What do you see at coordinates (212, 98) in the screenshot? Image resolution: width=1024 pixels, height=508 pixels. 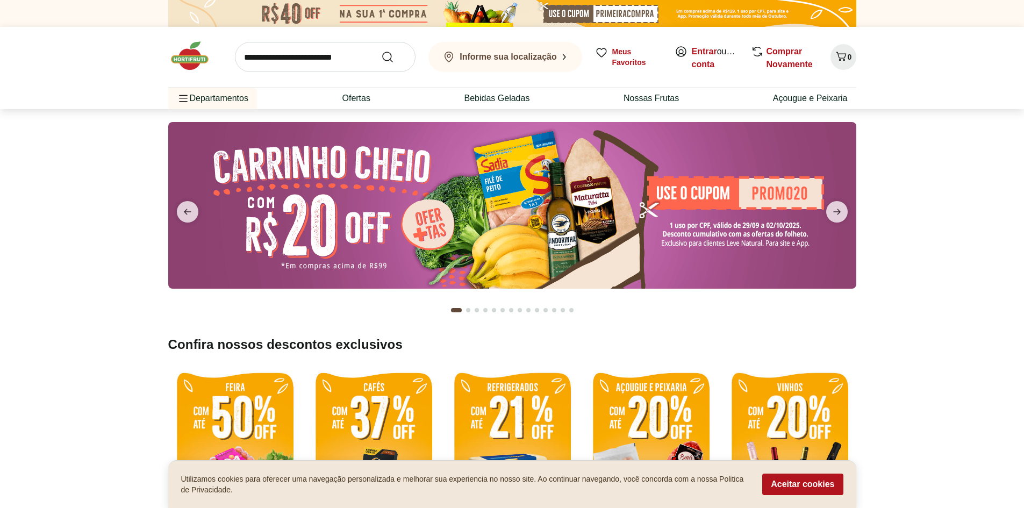 I see `span: Departamentos` at bounding box center [212, 98].